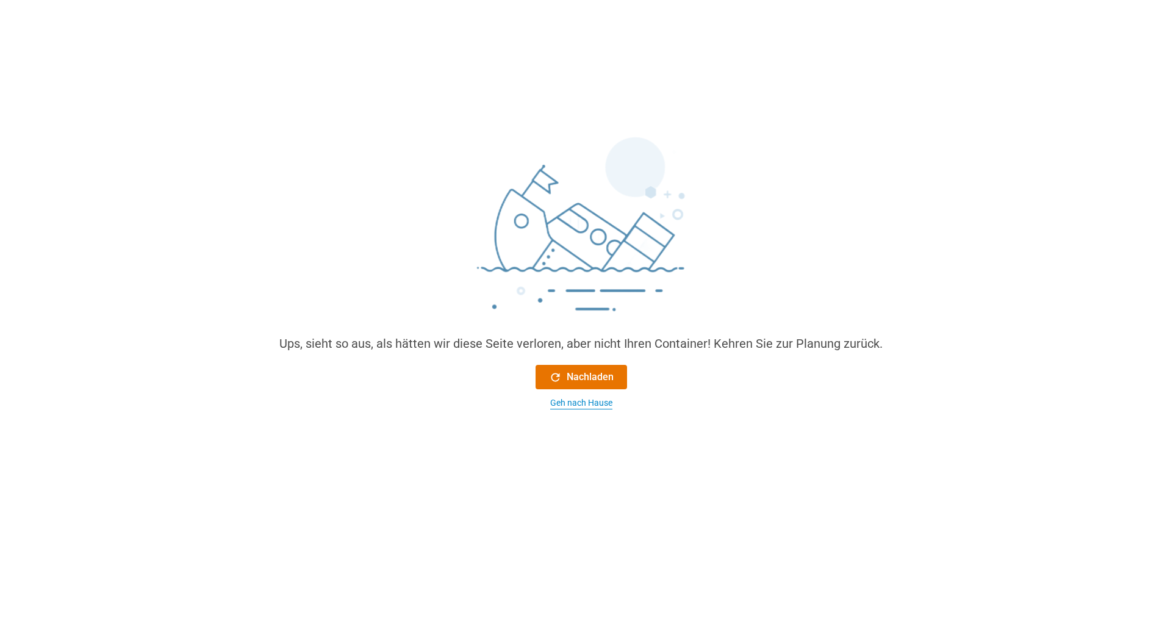 This screenshot has height=637, width=1162. What do you see at coordinates (590, 377) in the screenshot?
I see `font: Nachladen` at bounding box center [590, 377].